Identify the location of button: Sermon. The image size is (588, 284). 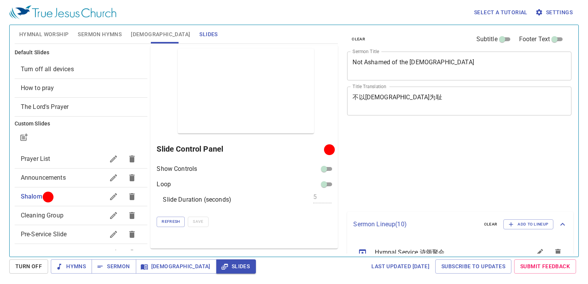
(113, 266).